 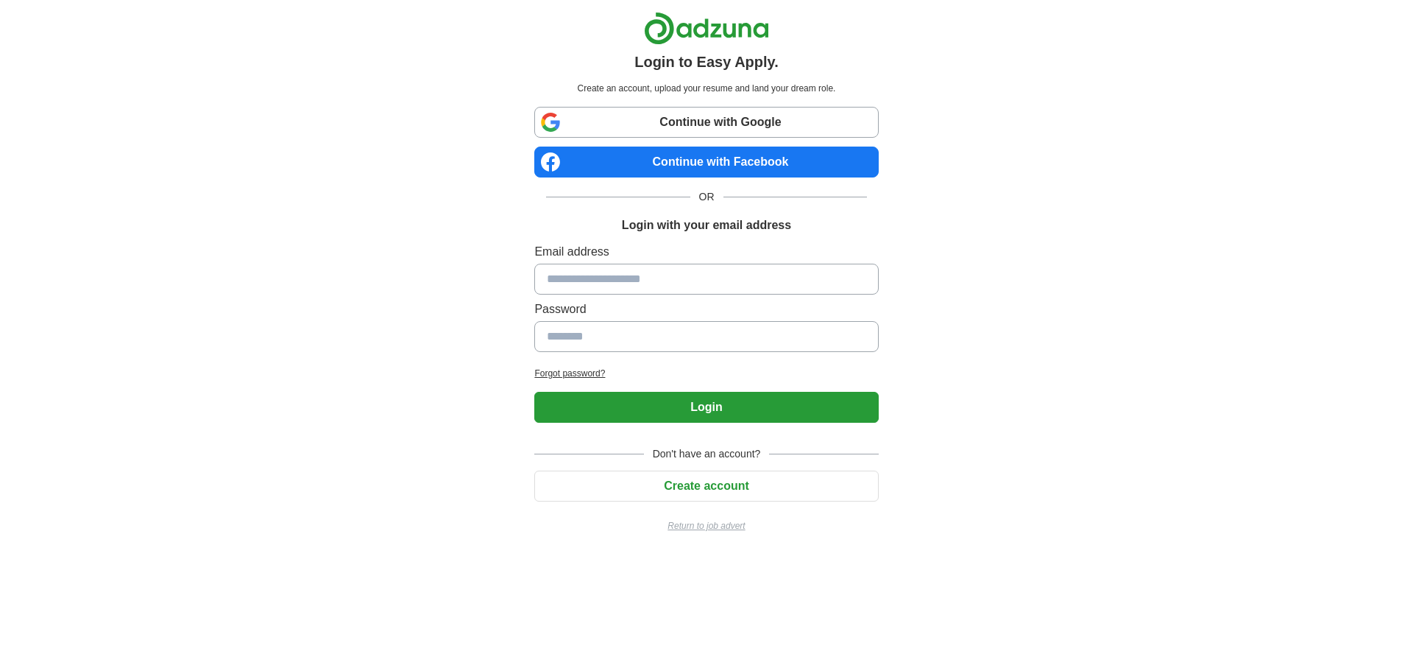 I want to click on a: Forgot password?, so click(x=706, y=373).